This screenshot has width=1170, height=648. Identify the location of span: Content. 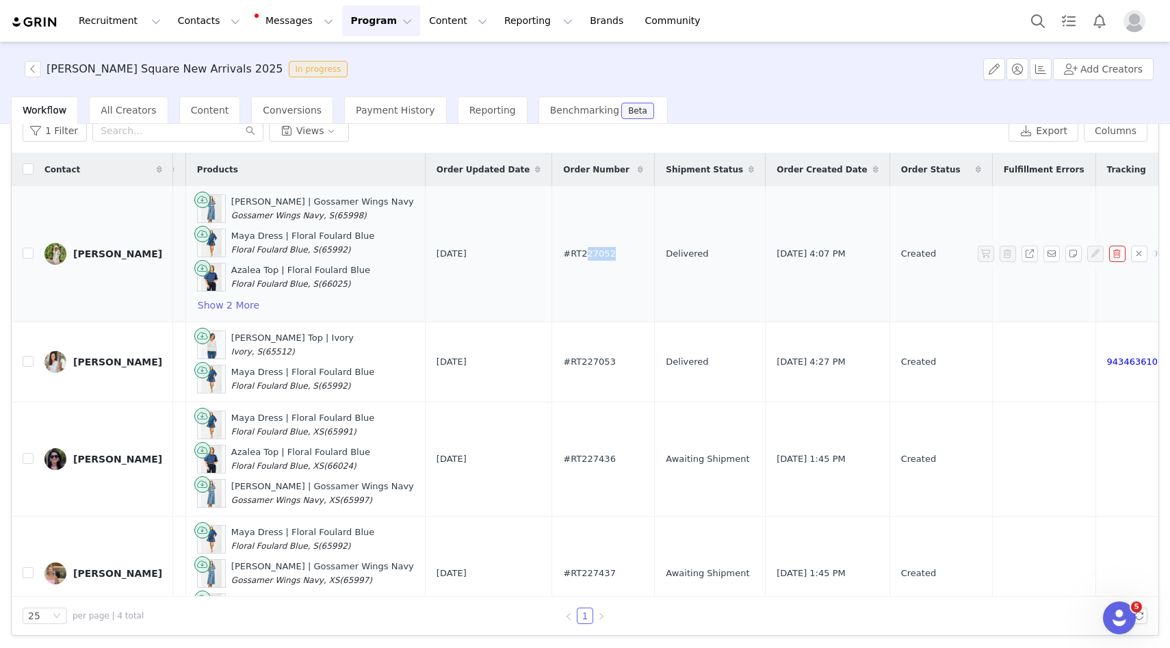
(210, 110).